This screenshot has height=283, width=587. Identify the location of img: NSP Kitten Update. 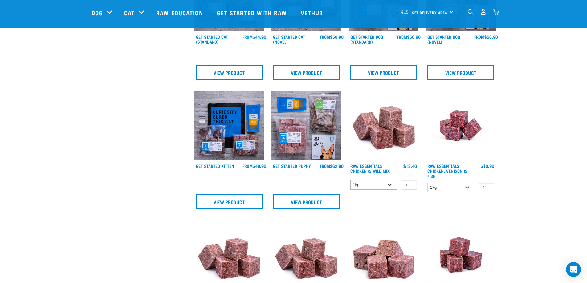
(229, 126).